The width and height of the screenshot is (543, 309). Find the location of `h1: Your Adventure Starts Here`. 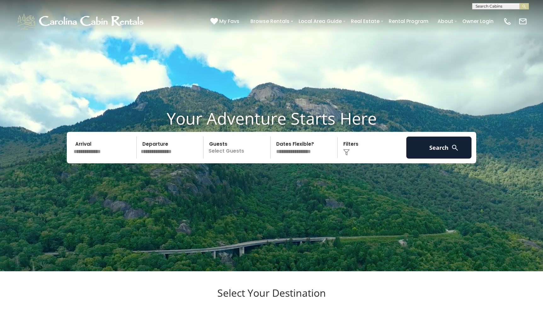

h1: Your Adventure Starts Here is located at coordinates (272, 118).